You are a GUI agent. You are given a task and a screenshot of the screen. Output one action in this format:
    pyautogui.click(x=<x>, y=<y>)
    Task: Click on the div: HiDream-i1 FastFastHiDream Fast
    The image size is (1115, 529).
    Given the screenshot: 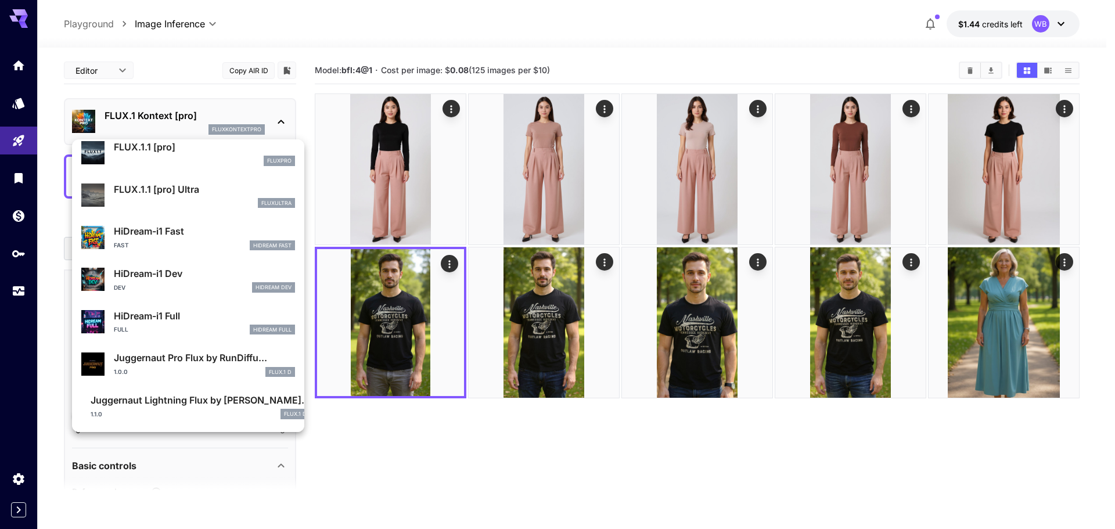 What is the action you would take?
    pyautogui.click(x=188, y=237)
    